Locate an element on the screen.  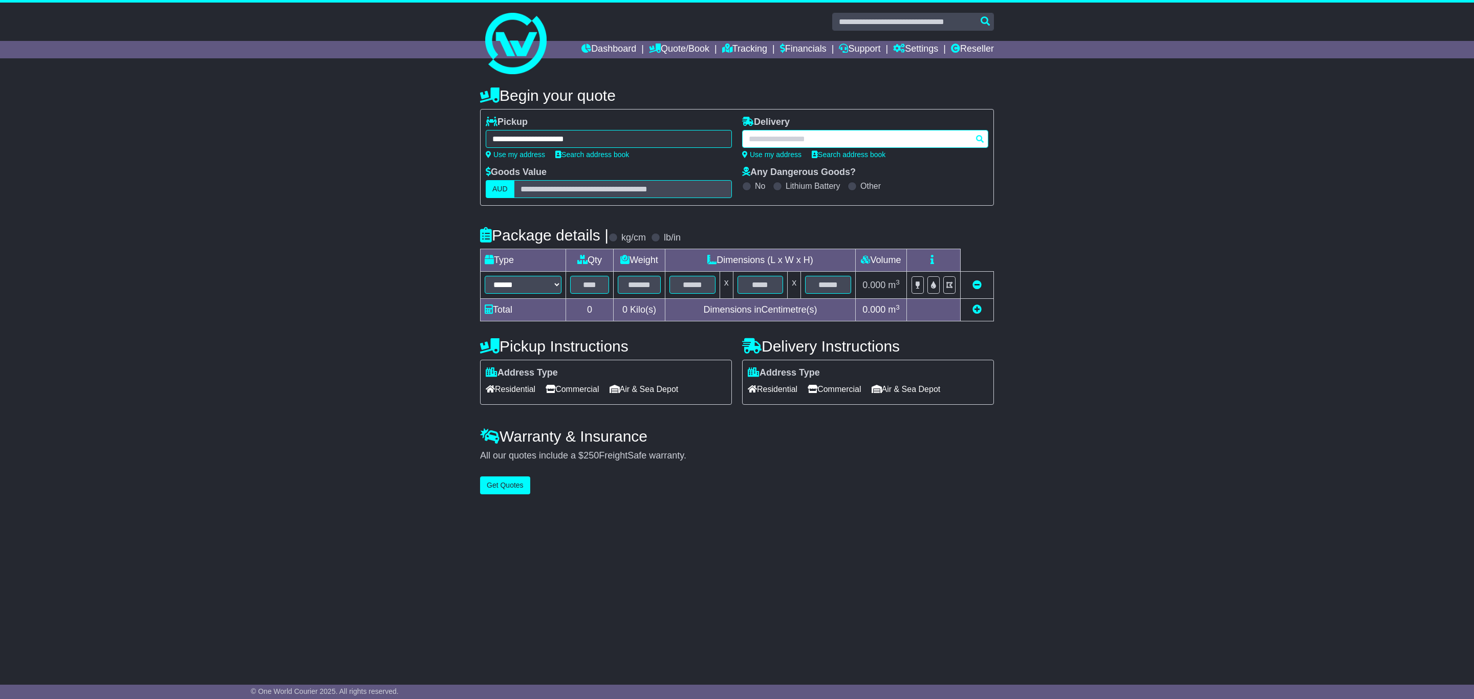
td: Kilo(s) is located at coordinates (639, 310).